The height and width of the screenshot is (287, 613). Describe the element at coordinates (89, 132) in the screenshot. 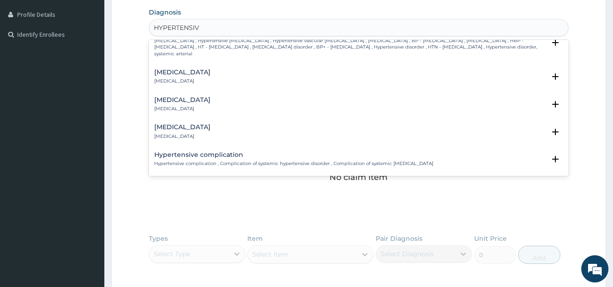

I see `span: We're online!` at that location.